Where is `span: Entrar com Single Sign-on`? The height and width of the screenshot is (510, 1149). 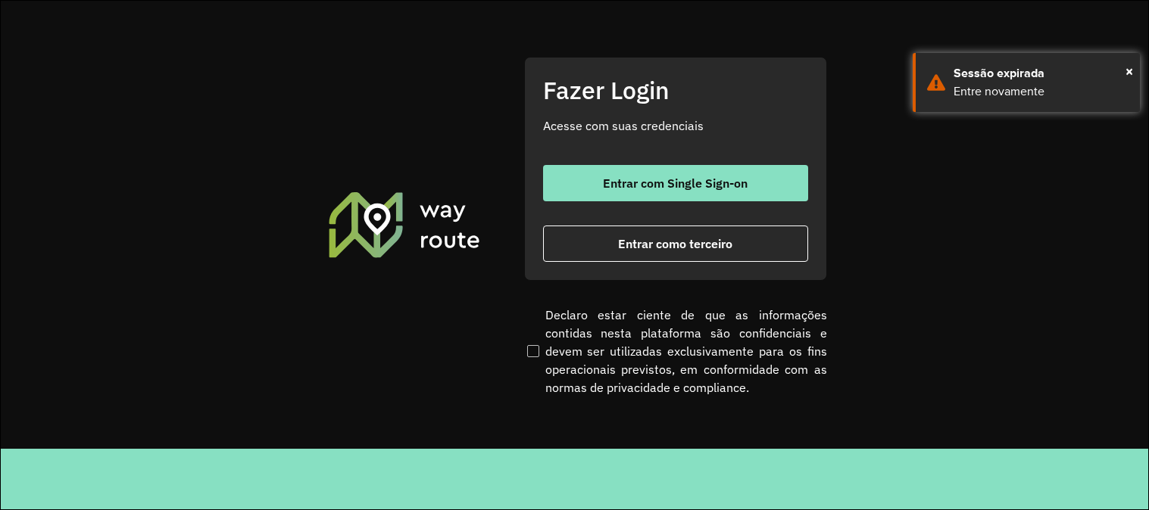
span: Entrar com Single Sign-on is located at coordinates (675, 183).